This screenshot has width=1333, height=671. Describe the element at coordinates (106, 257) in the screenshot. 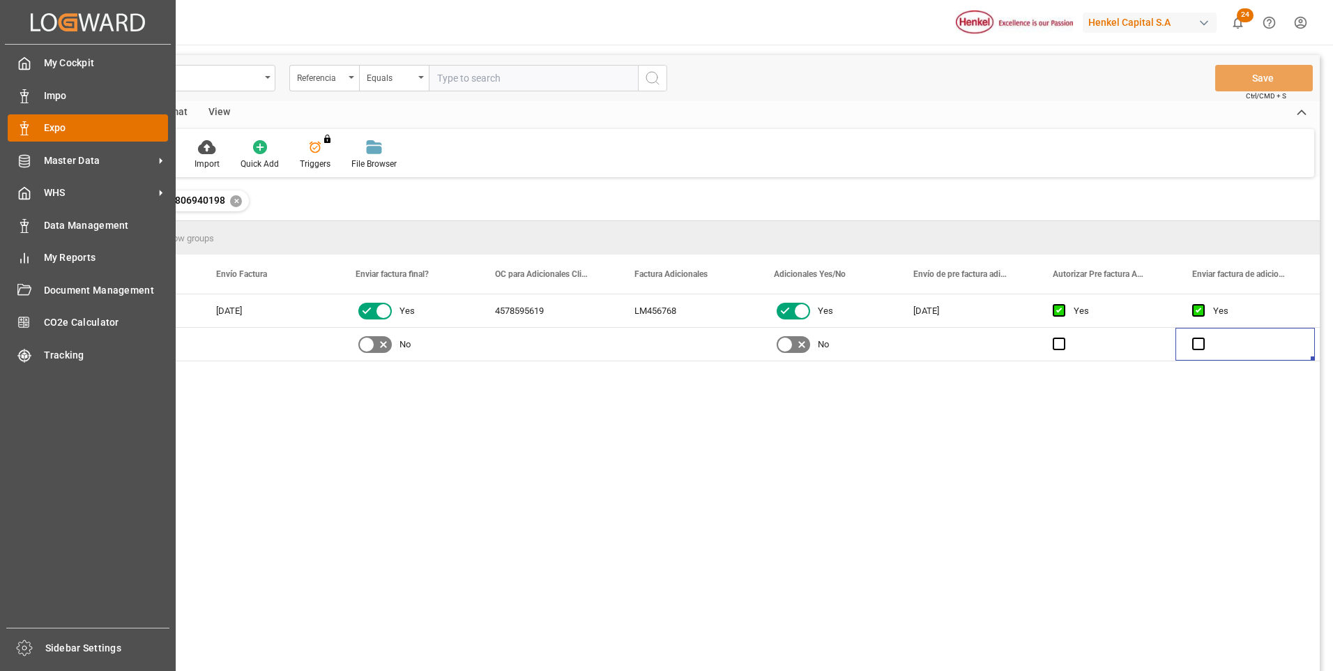

I see `span: My Reports` at that location.